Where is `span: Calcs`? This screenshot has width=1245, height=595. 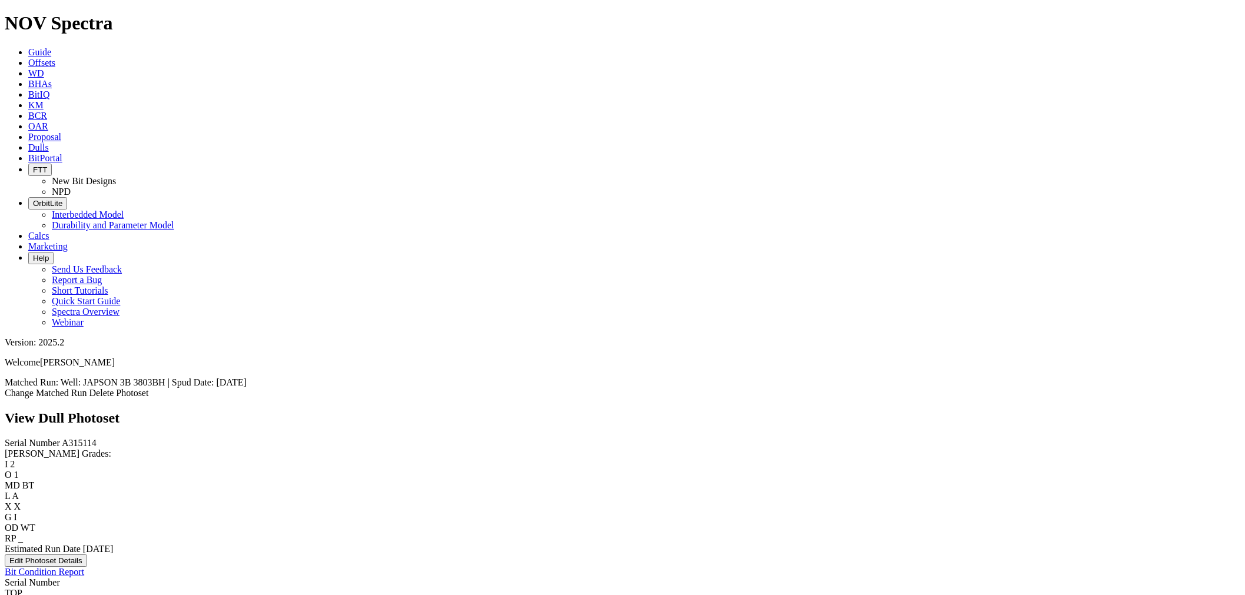 span: Calcs is located at coordinates (39, 235).